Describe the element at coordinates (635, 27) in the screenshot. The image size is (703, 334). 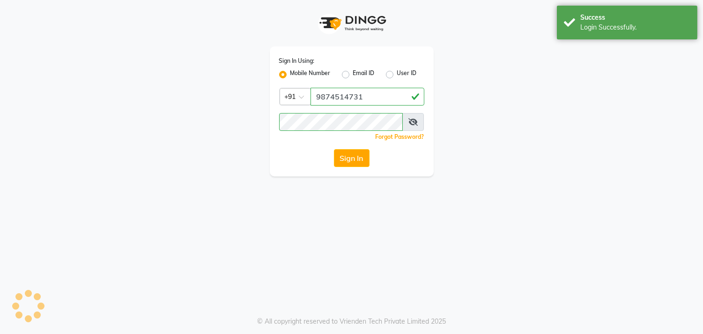
I see `div: Login Successfully.` at that location.